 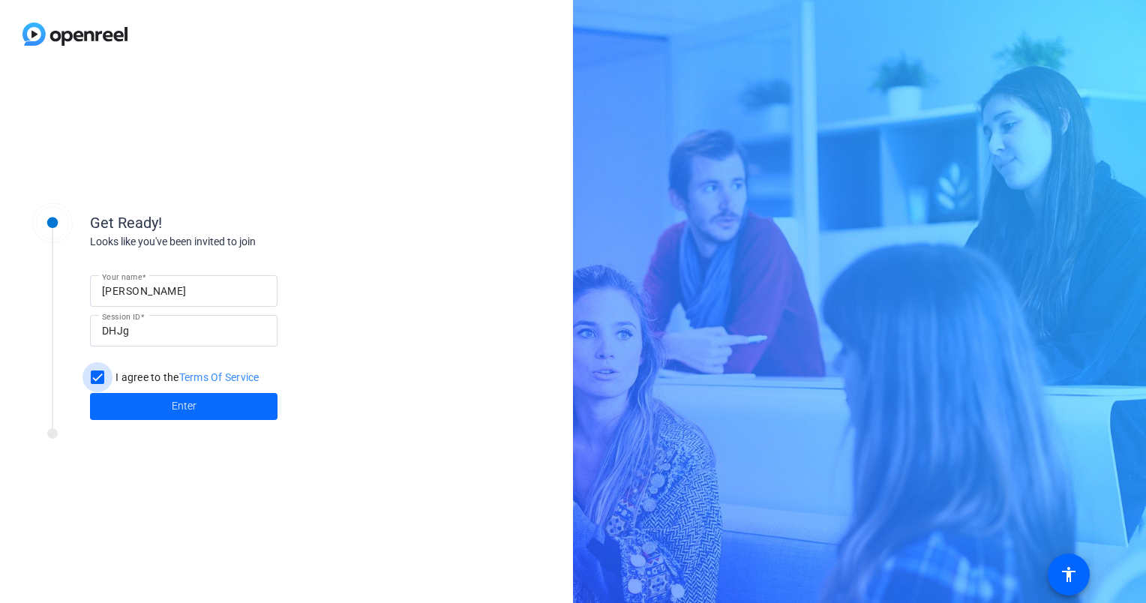 I want to click on div: Get Ready!, so click(x=240, y=223).